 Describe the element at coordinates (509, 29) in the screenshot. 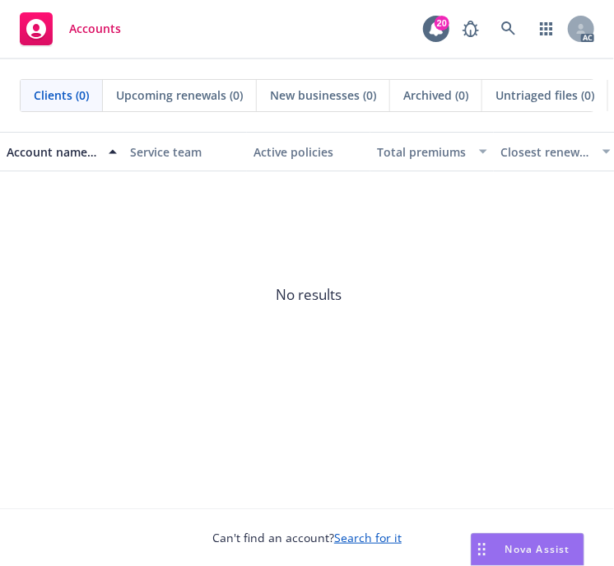

I see `a: Search` at that location.